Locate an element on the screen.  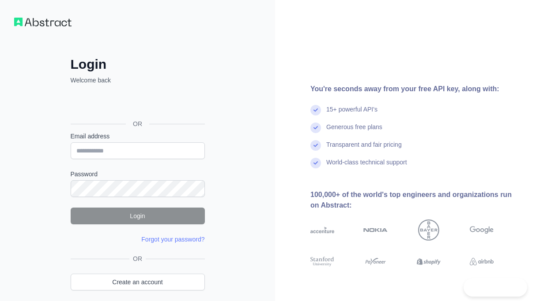
label: Password is located at coordinates (138, 174).